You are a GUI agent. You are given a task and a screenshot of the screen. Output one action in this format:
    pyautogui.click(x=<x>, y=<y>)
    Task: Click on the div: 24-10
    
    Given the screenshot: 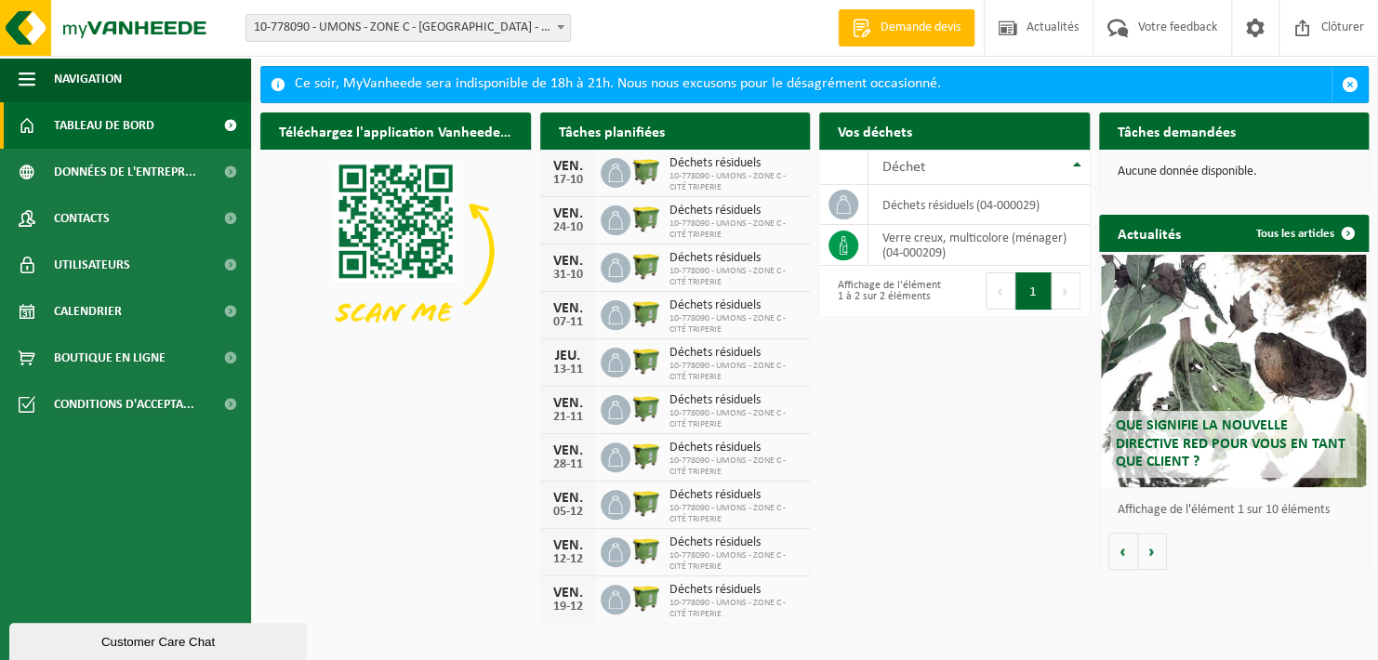 What is the action you would take?
    pyautogui.click(x=568, y=228)
    